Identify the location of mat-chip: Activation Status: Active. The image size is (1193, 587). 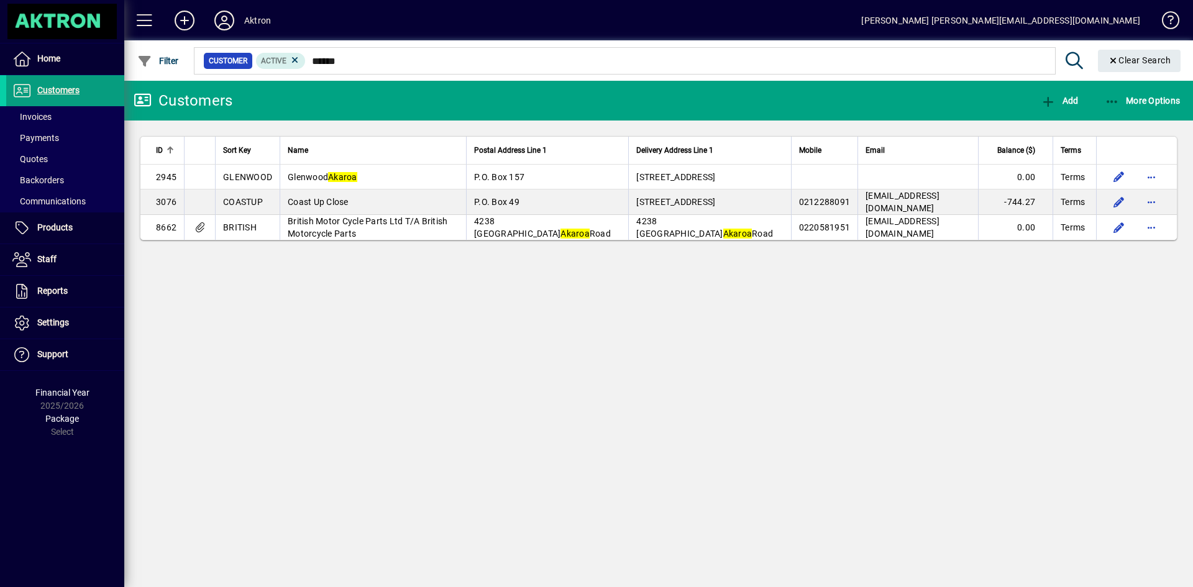
(281, 61).